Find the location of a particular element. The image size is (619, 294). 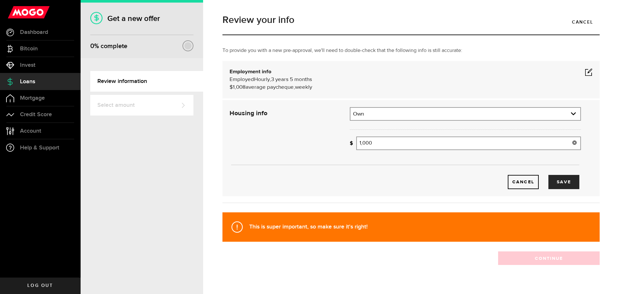

button: Continue is located at coordinates (549, 258).